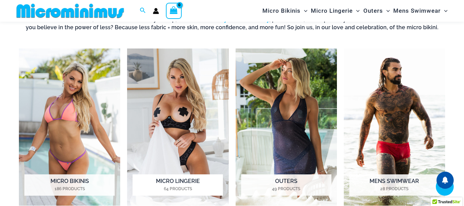  Describe the element at coordinates (417, 11) in the screenshot. I see `span: Mens Swimwear` at that location.